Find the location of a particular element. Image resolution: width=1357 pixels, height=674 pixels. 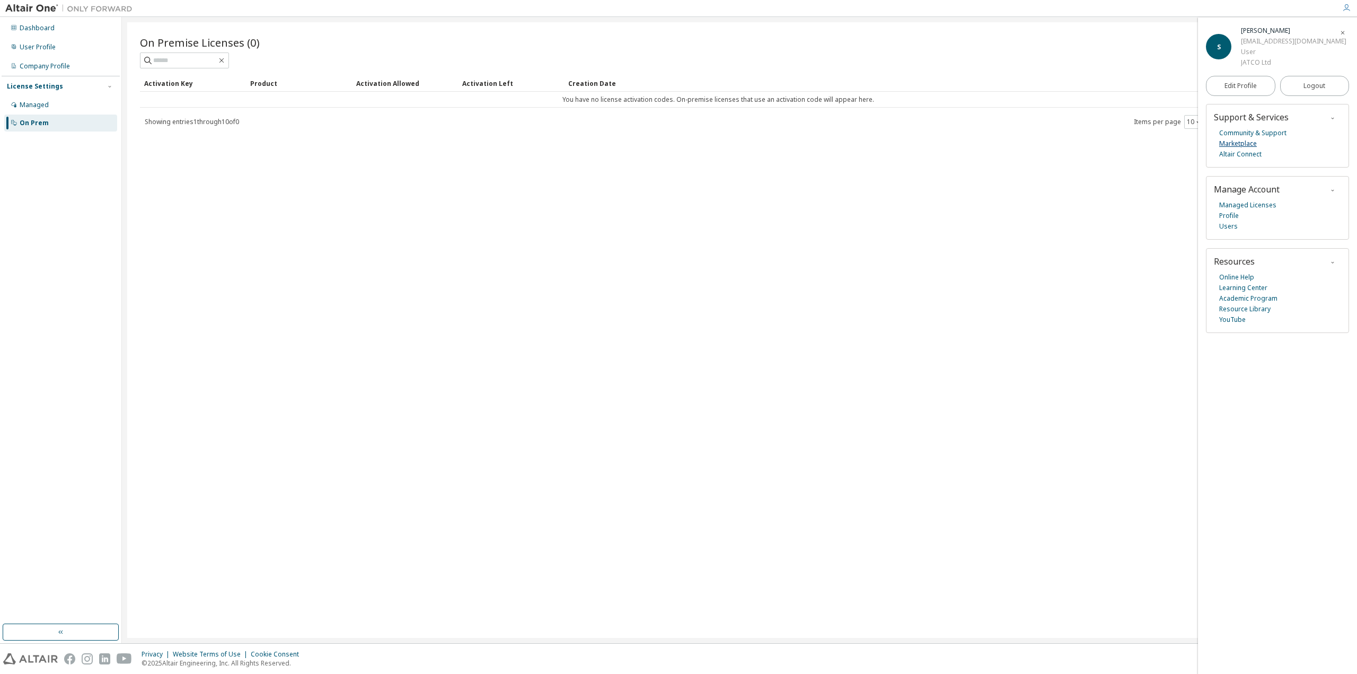

a: Community & Support is located at coordinates (1253, 133).